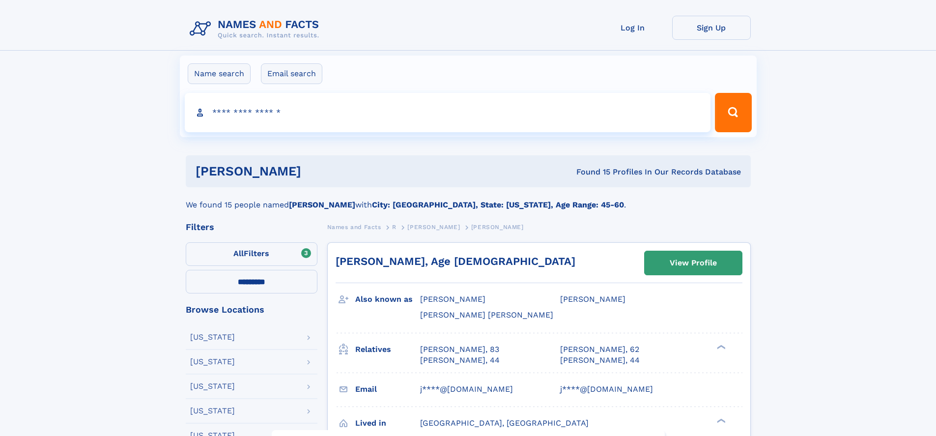 Image resolution: width=936 pixels, height=436 pixels. Describe the element at coordinates (388, 349) in the screenshot. I see `h3: Relatives` at that location.